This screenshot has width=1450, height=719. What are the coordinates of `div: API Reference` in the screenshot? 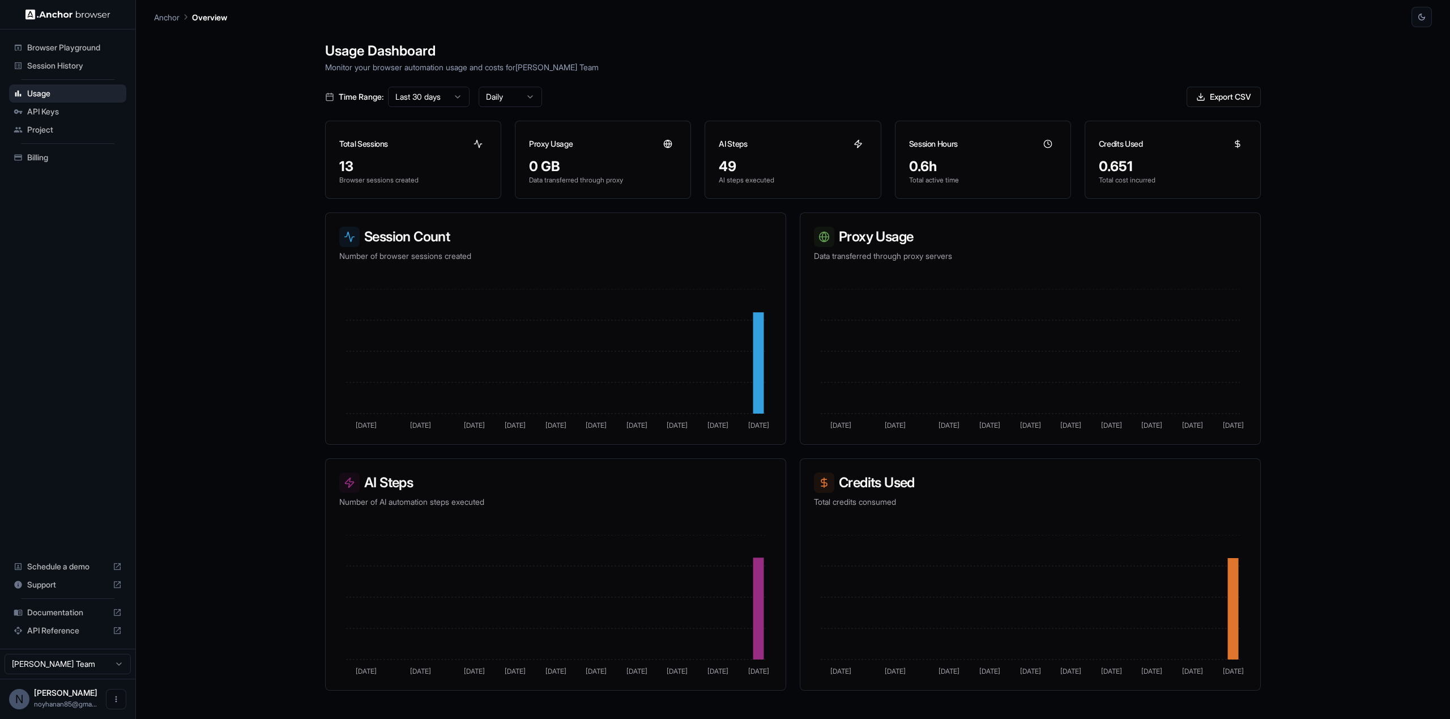 It's located at (67, 631).